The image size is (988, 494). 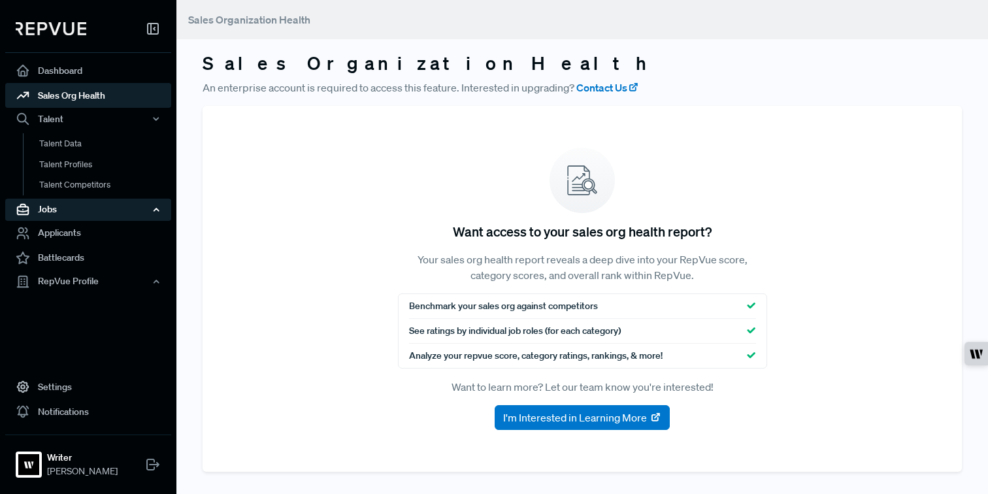 What do you see at coordinates (88, 210) in the screenshot?
I see `button: Jobs` at bounding box center [88, 210].